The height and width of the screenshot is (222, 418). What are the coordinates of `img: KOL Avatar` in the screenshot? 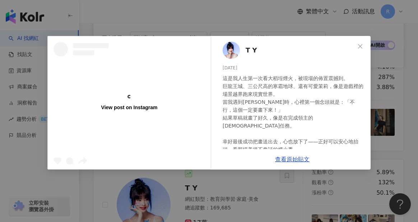 It's located at (231, 50).